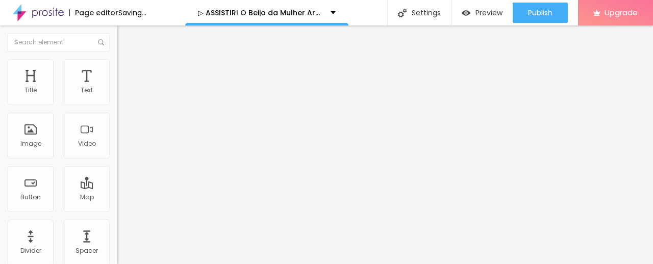  I want to click on div: Video, so click(87, 144).